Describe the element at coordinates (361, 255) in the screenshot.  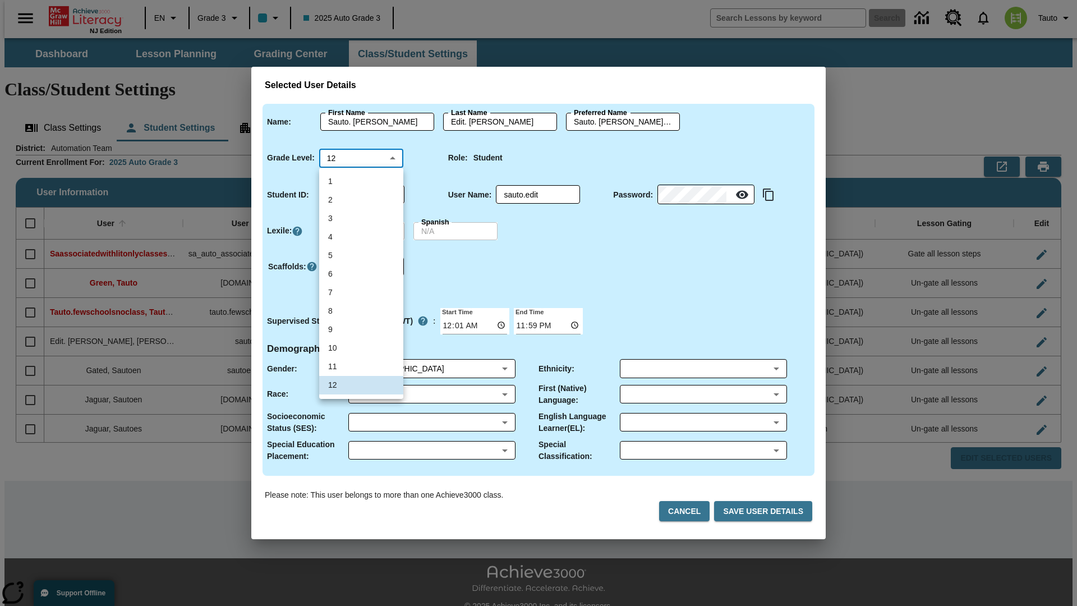
I see `li: 5` at that location.